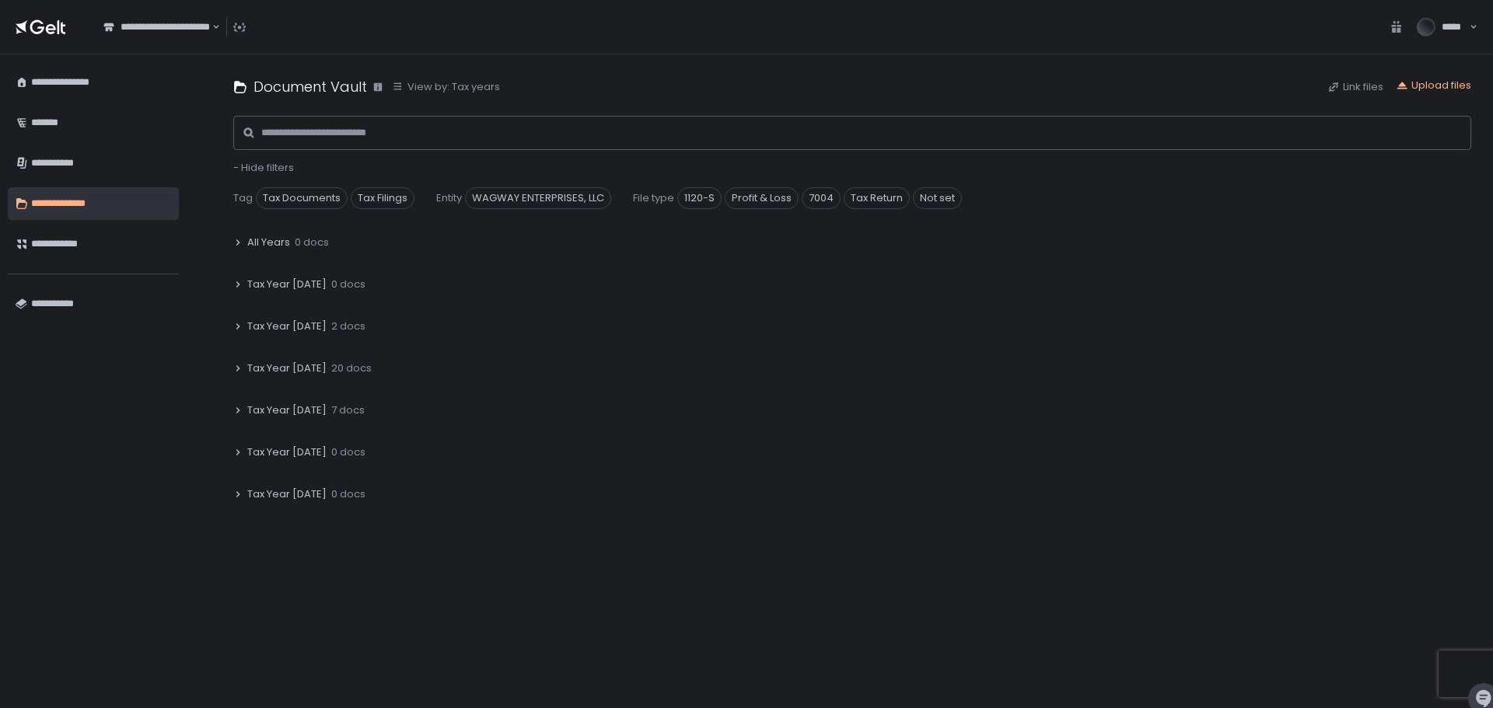 Image resolution: width=1493 pixels, height=708 pixels. What do you see at coordinates (264, 167) in the screenshot?
I see `span: - Hide filters` at bounding box center [264, 167].